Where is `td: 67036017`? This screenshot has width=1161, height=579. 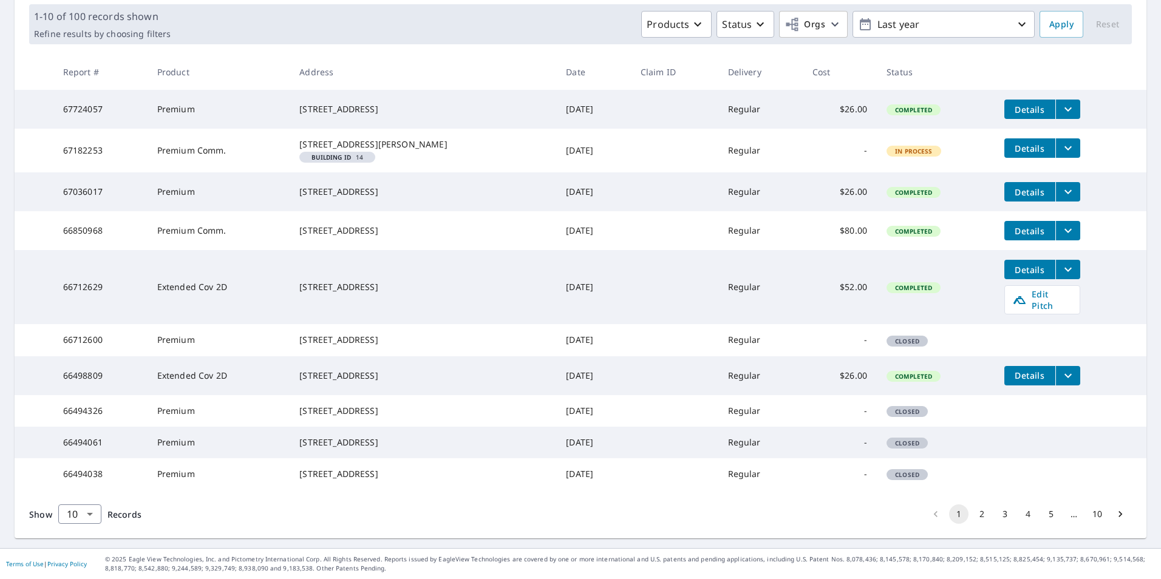 td: 67036017 is located at coordinates (100, 192).